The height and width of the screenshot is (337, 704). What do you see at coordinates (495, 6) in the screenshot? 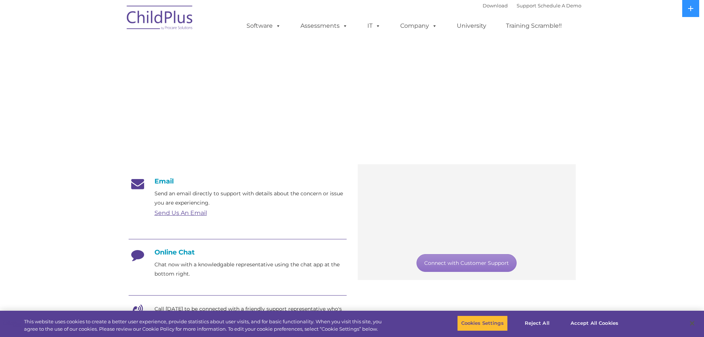
I see `a: Download` at bounding box center [495, 6].